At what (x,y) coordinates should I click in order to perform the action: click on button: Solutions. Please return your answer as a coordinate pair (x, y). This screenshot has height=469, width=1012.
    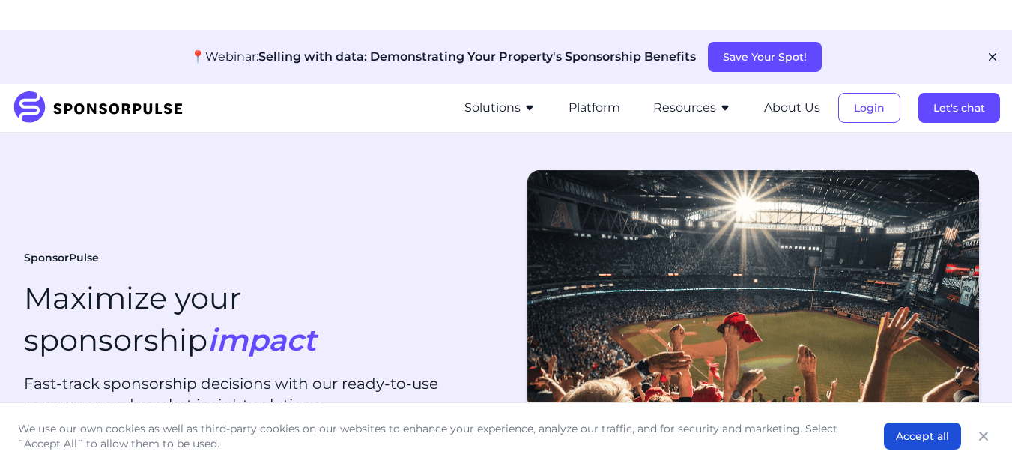
    Looking at the image, I should click on (500, 108).